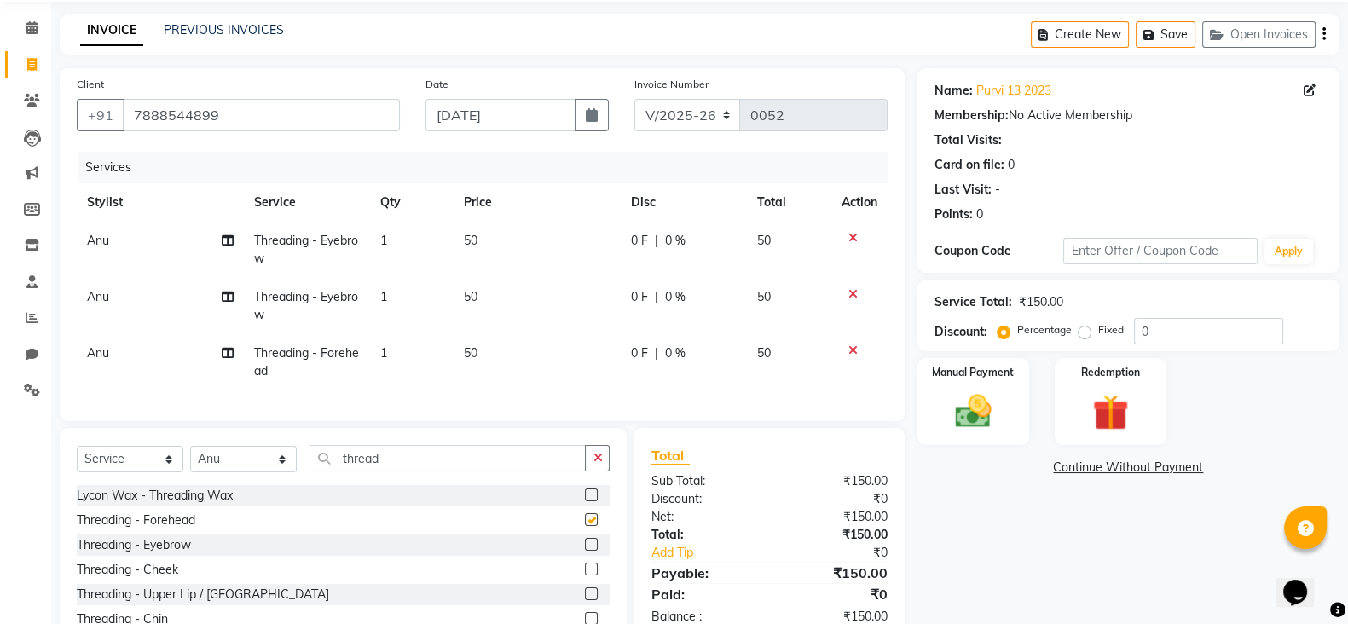 This screenshot has height=624, width=1348. I want to click on div: Total Visits:, so click(968, 140).